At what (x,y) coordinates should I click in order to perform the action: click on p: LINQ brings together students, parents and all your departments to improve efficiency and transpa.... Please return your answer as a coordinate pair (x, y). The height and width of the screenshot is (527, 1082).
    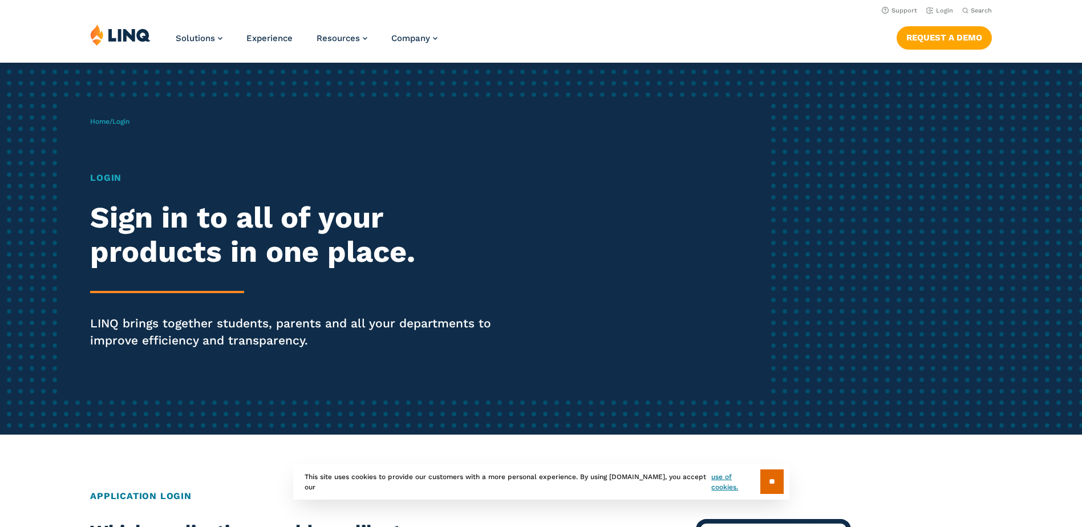
    Looking at the image, I should click on (298, 332).